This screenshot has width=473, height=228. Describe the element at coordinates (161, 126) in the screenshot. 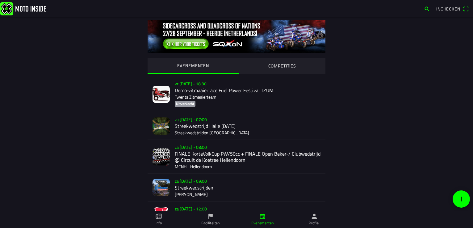

I see `img: Y5rwN9z9uPcyXeovWO1qn41Q4V5LkcRjVCcyV7Gt.jpg` at that location.